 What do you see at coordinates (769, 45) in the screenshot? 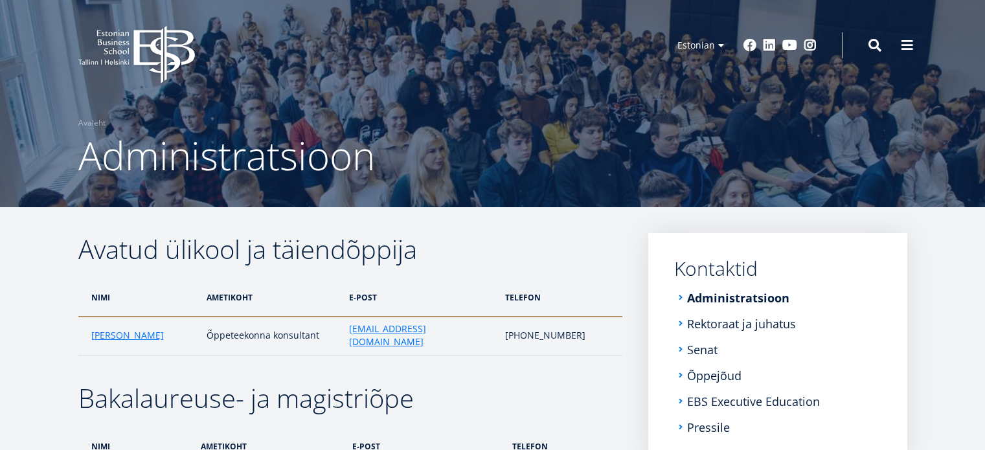
I see `a: Linkedin` at bounding box center [769, 45].